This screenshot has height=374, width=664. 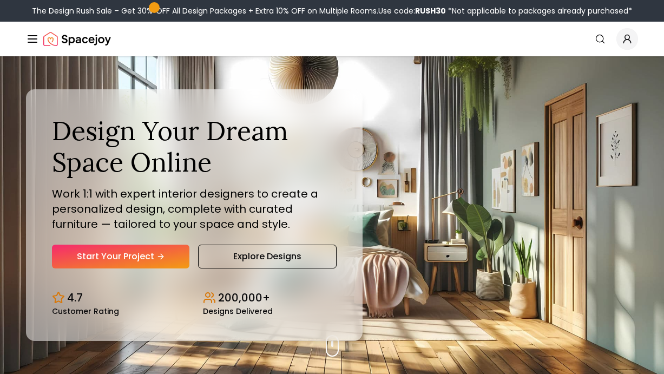 I want to click on small: Designs Delivered, so click(x=237, y=311).